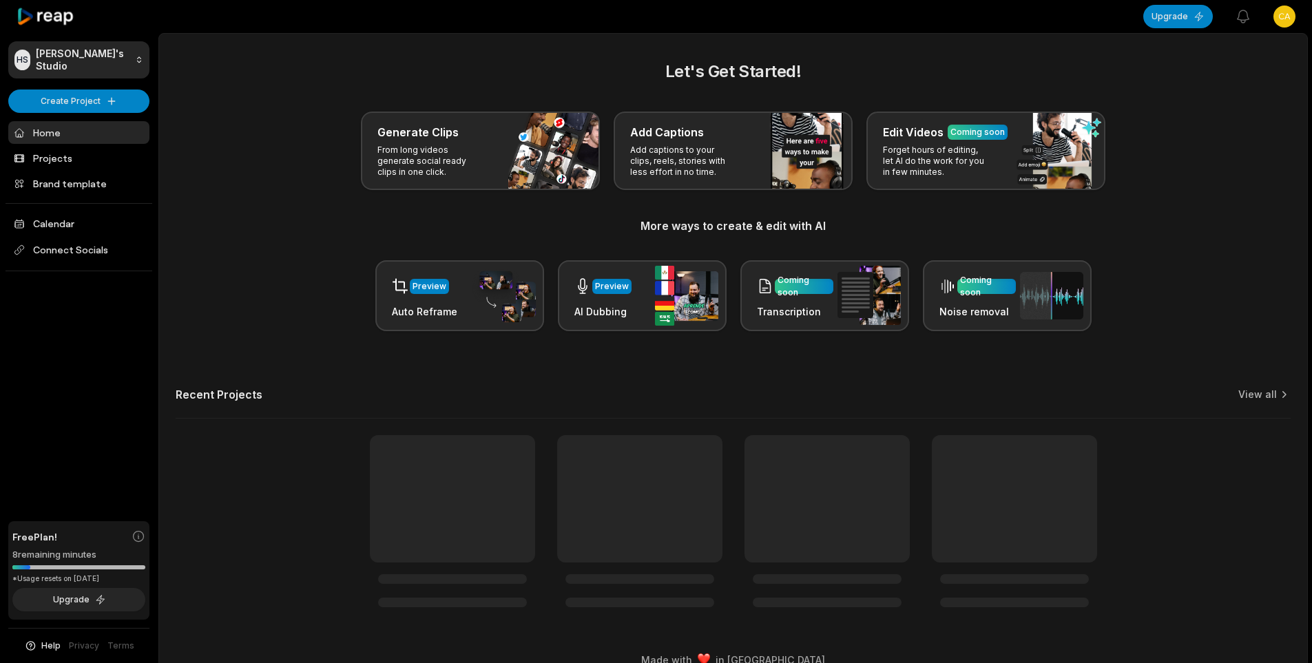  Describe the element at coordinates (795, 311) in the screenshot. I see `h3: Transcription` at that location.